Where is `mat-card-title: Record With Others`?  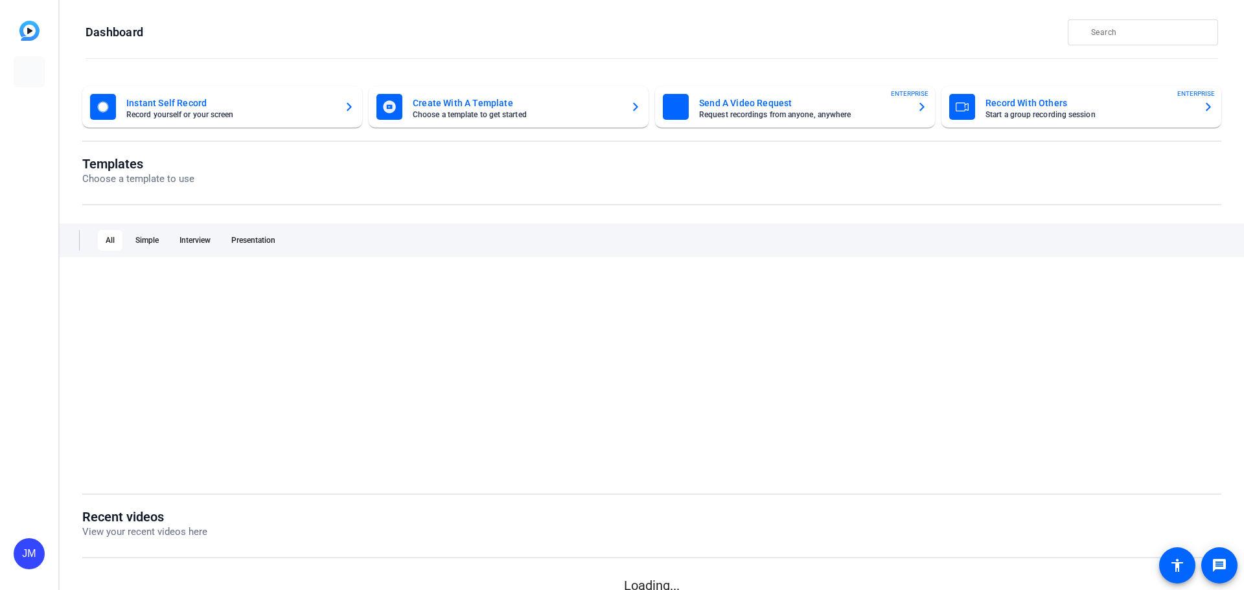
mat-card-title: Record With Others is located at coordinates (1089, 103).